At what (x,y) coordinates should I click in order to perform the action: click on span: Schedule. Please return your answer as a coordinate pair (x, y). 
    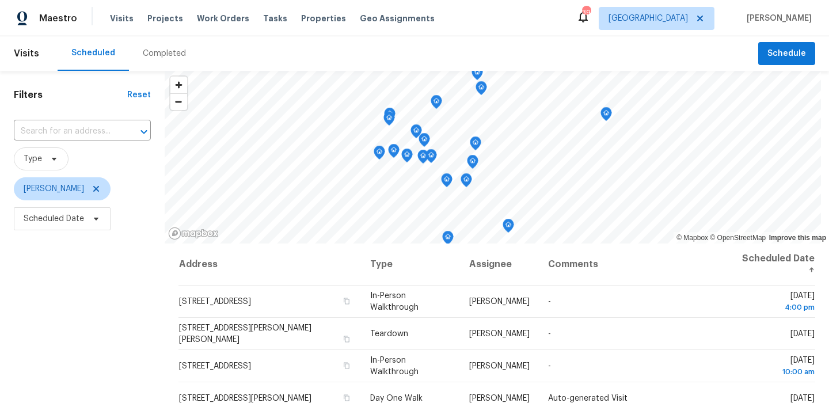
    Looking at the image, I should click on (786, 54).